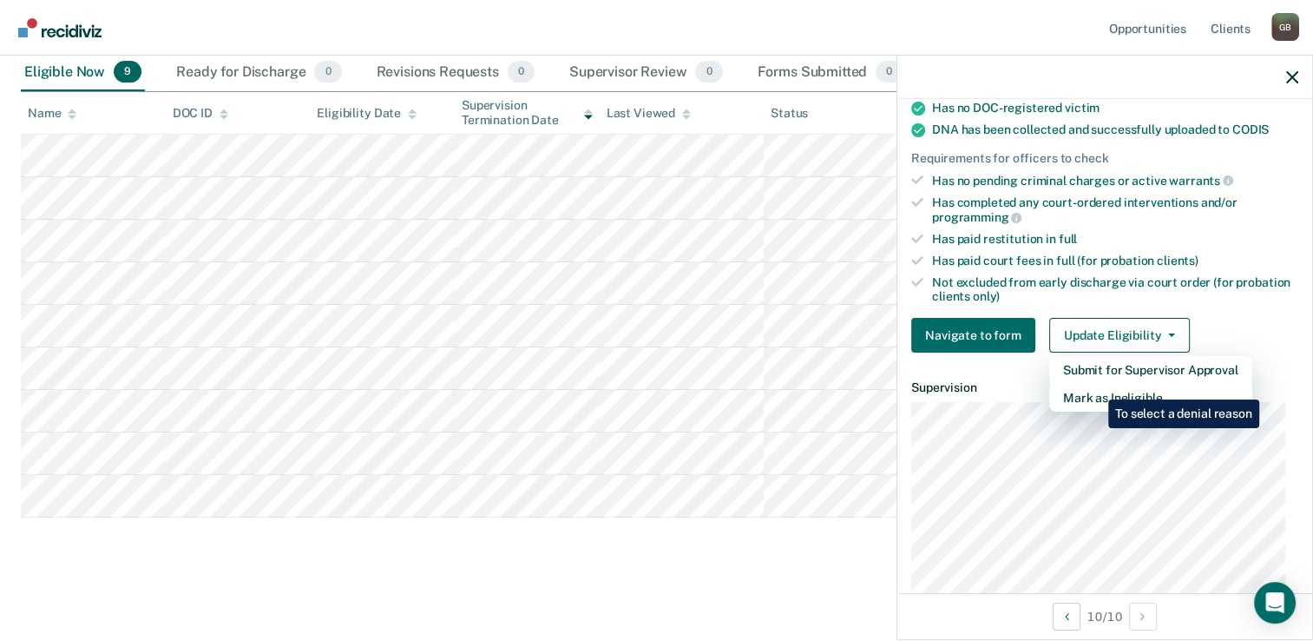 The image size is (1313, 641). I want to click on span: warrants, so click(1201, 181).